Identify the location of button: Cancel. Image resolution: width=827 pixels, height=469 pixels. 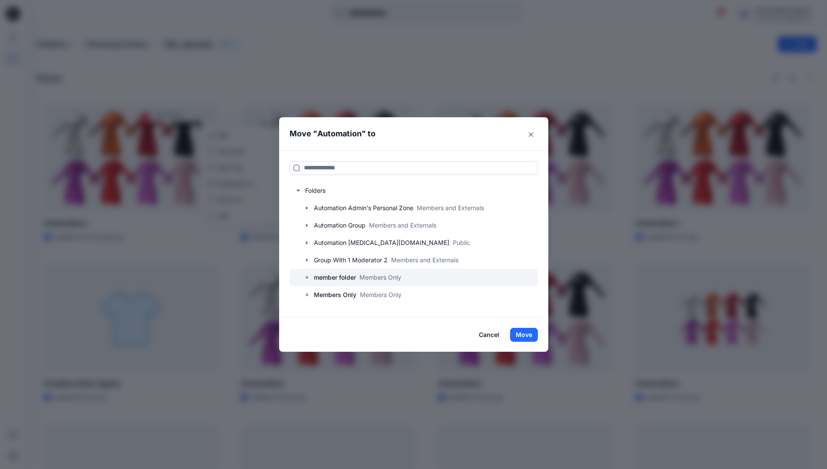
(489, 335).